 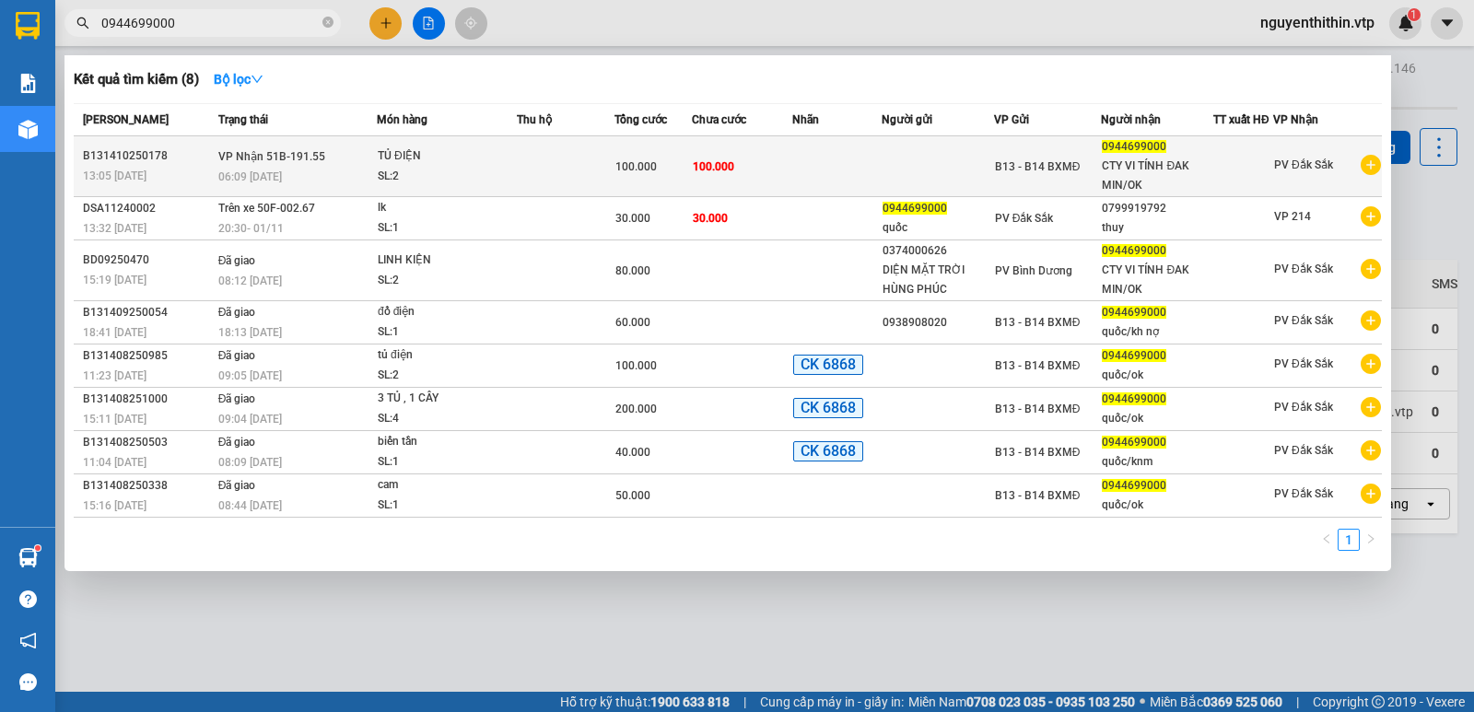 What do you see at coordinates (30, 64) in the screenshot?
I see `img: logo` at bounding box center [30, 64].